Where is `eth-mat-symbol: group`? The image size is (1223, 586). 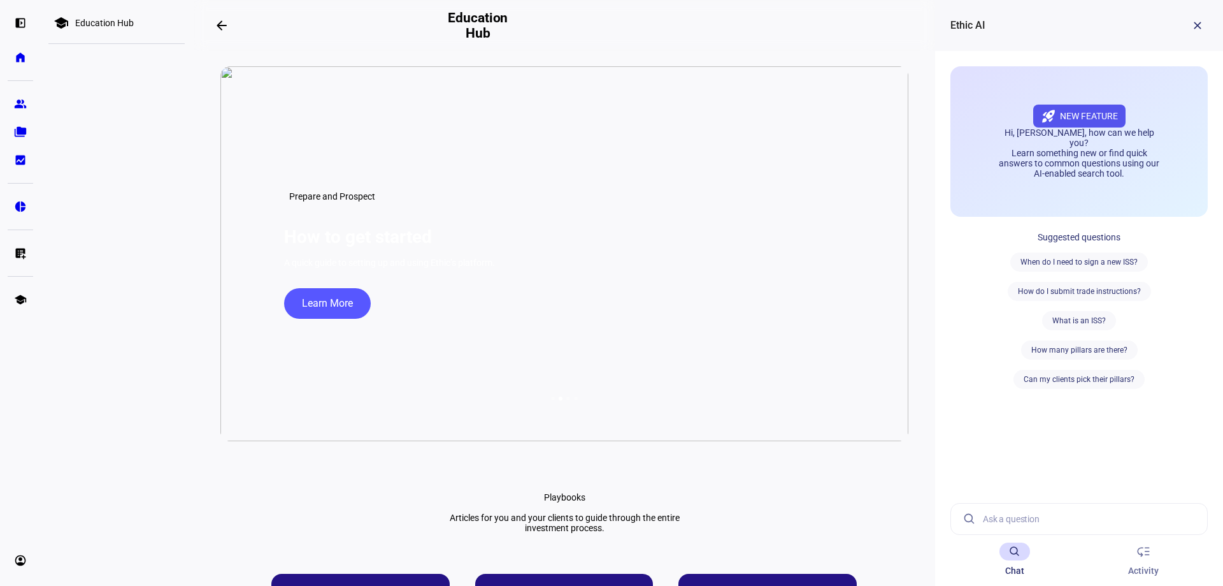
eth-mat-symbol: group is located at coordinates (20, 104).